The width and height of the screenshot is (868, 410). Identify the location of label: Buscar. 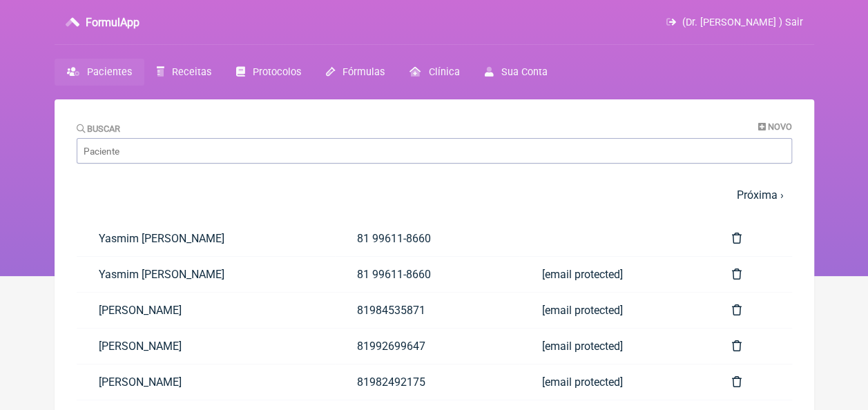
(99, 128).